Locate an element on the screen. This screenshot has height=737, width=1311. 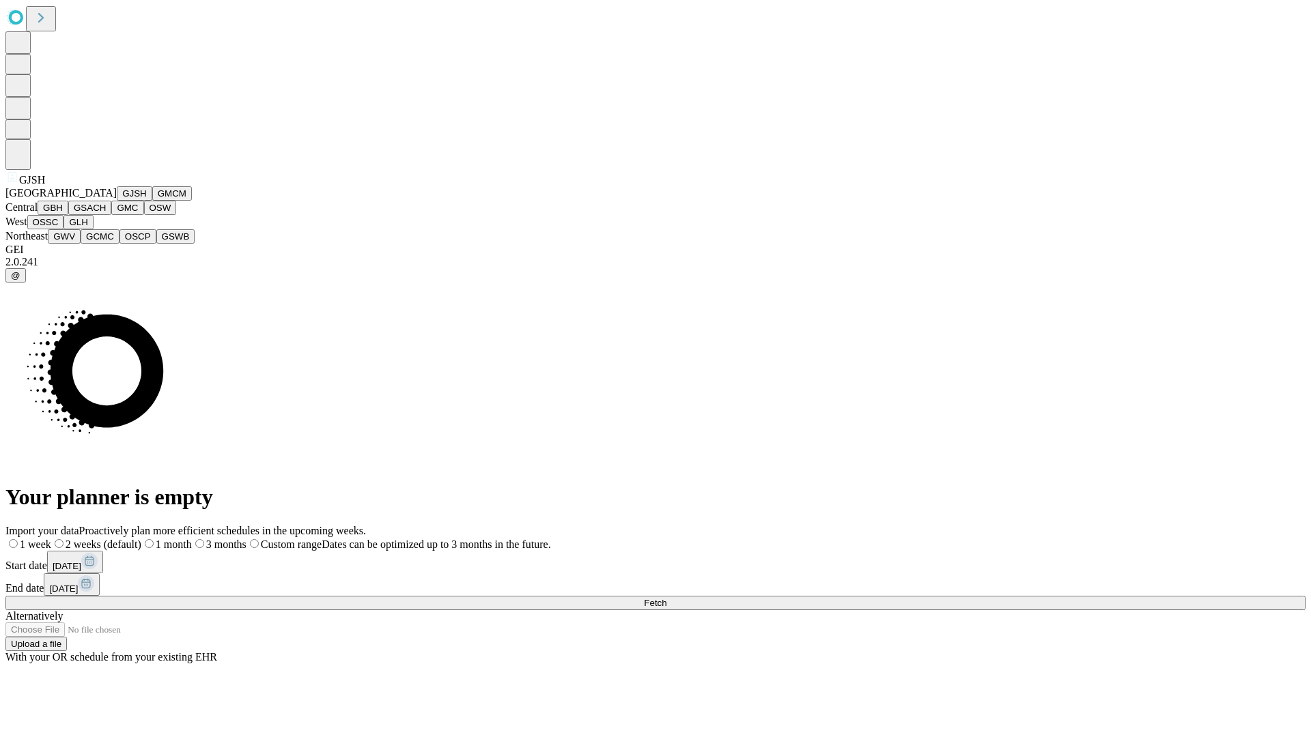
button: GMC is located at coordinates (127, 208).